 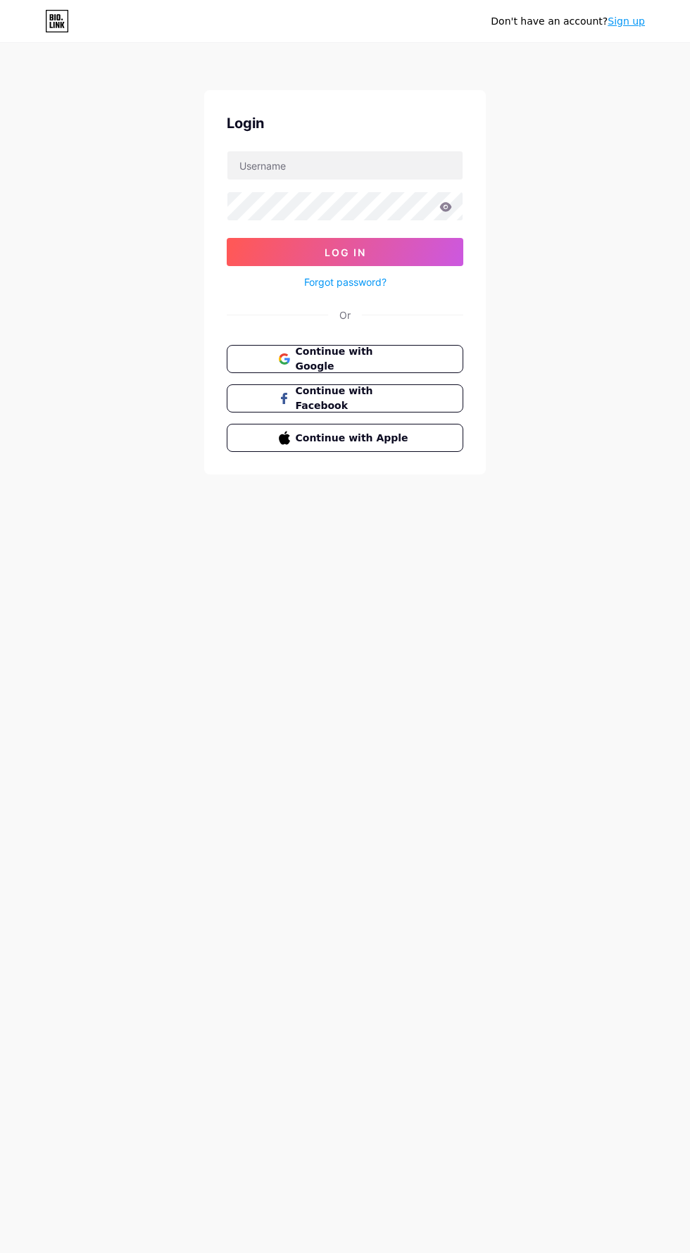 What do you see at coordinates (353, 438) in the screenshot?
I see `span: Continue with Apple` at bounding box center [353, 438].